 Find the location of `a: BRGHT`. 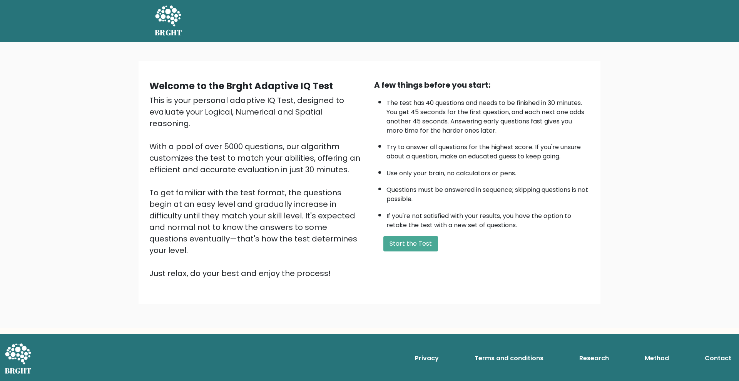

a: BRGHT is located at coordinates (169, 21).